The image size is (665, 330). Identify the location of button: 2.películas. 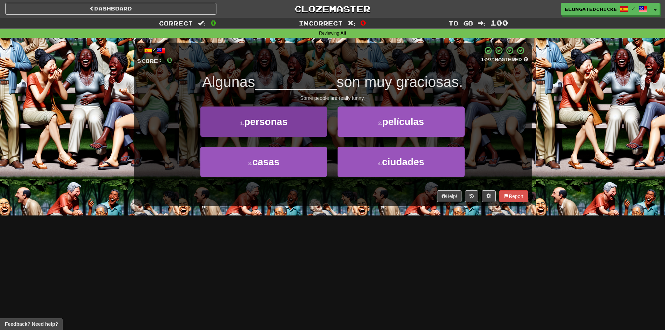
(401, 122).